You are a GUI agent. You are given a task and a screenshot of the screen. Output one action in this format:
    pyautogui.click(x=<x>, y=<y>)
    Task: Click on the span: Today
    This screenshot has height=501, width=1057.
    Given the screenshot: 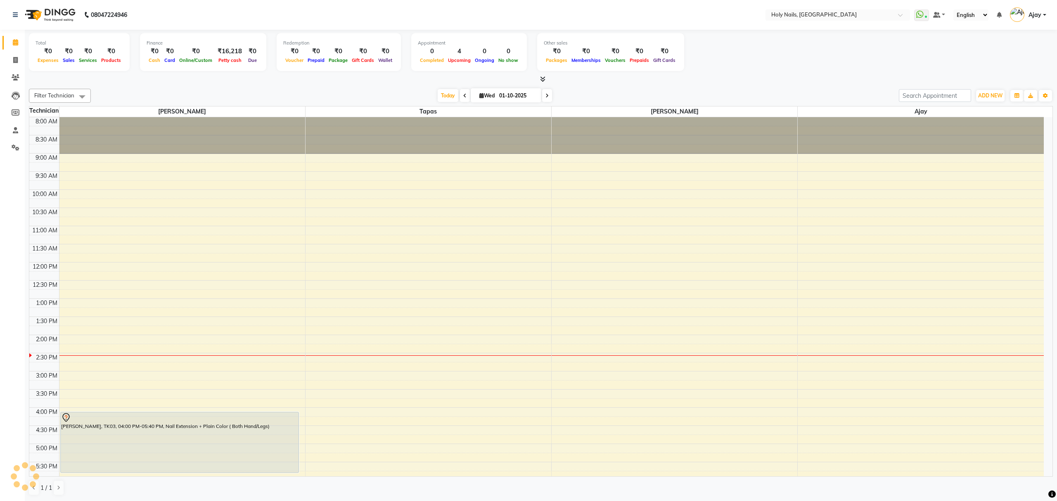 What is the action you would take?
    pyautogui.click(x=448, y=95)
    